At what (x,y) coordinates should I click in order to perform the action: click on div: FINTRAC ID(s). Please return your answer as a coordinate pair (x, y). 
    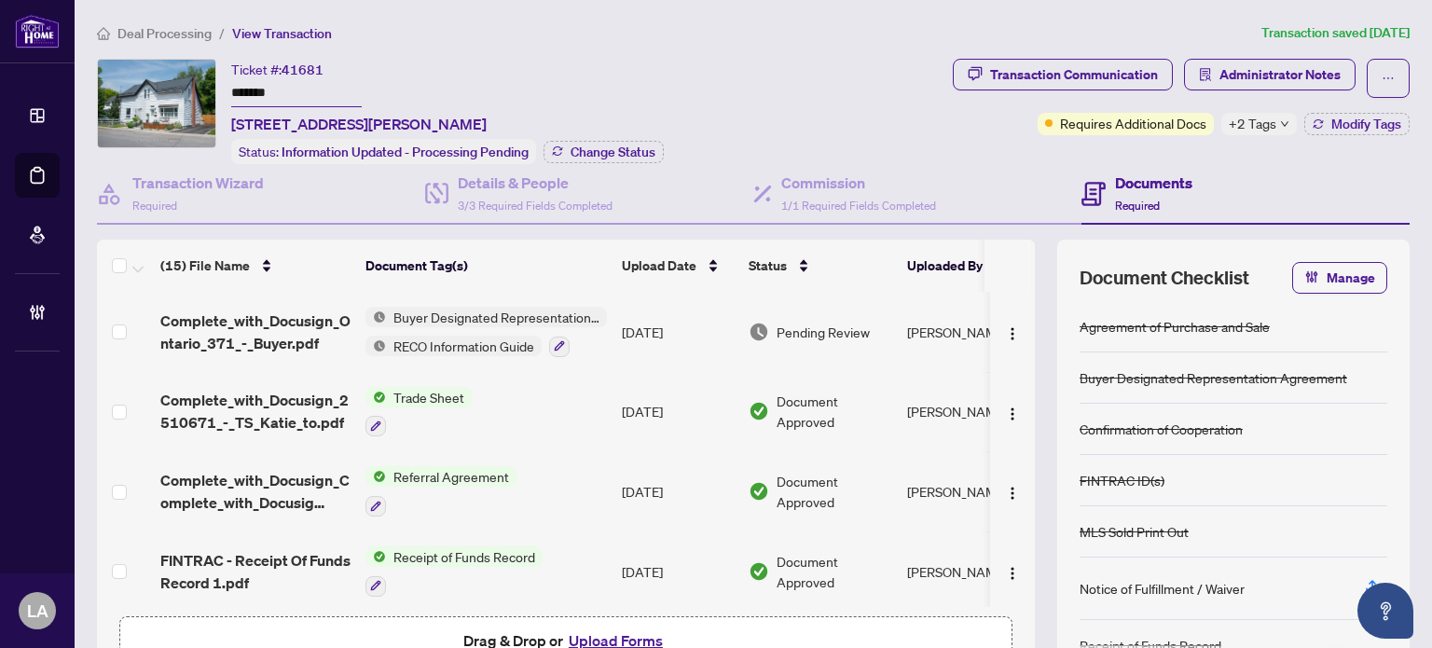
    Looking at the image, I should click on (1122, 480).